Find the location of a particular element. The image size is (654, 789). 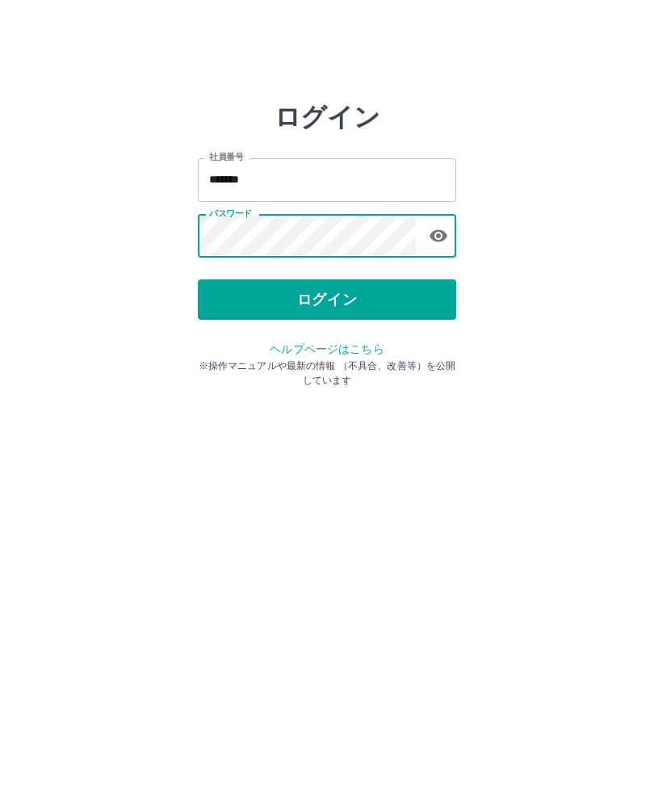

h2: ログイン is located at coordinates (327, 117).